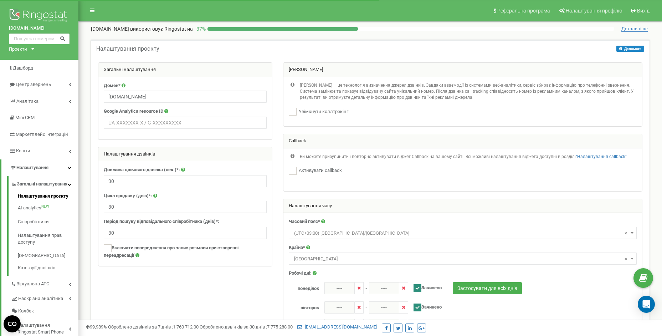 Image resolution: width=662 pixels, height=336 pixels. Describe the element at coordinates (41, 299) in the screenshot. I see `span: Наскрізна аналітика` at that location.